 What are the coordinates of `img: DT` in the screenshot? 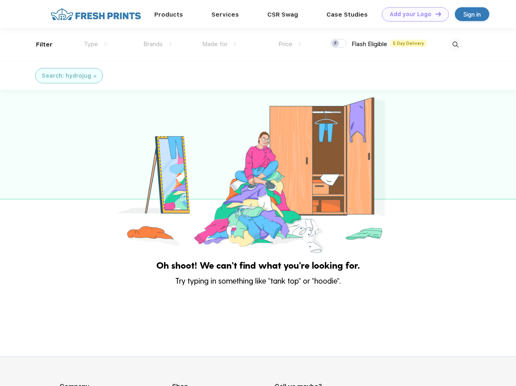 It's located at (438, 14).